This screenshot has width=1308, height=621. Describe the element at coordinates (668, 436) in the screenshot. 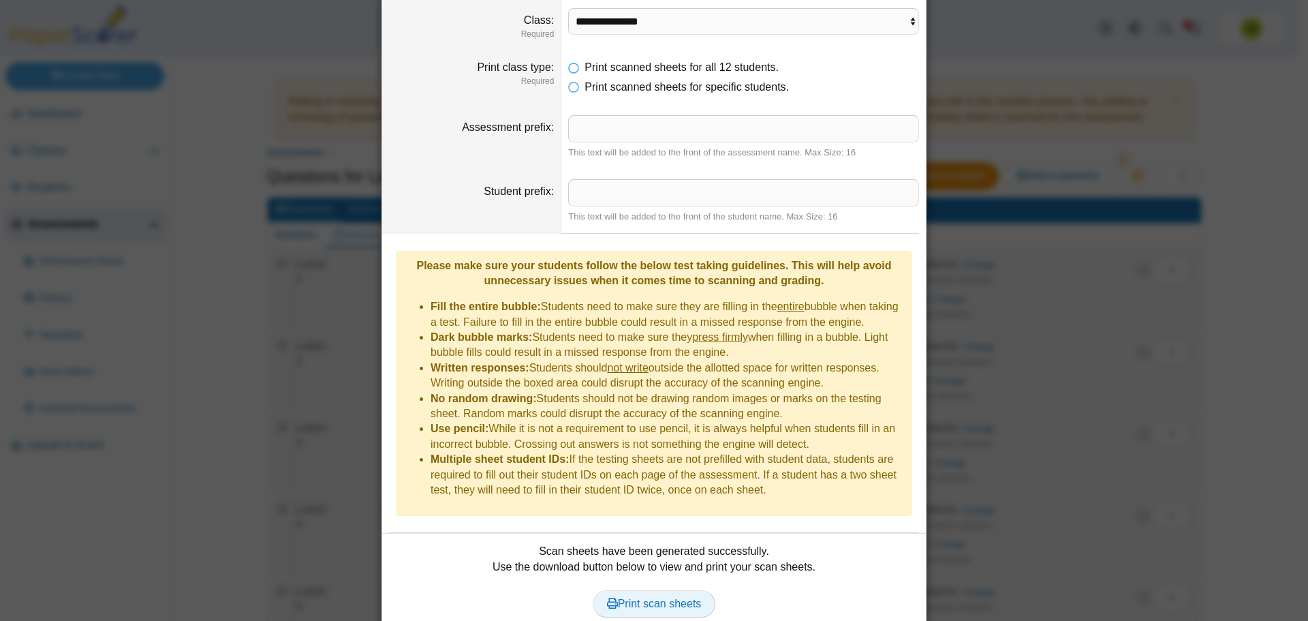

I see `li: While it is not a requirement to use pencil, it is always helpful when students fill in an incorr...` at that location.